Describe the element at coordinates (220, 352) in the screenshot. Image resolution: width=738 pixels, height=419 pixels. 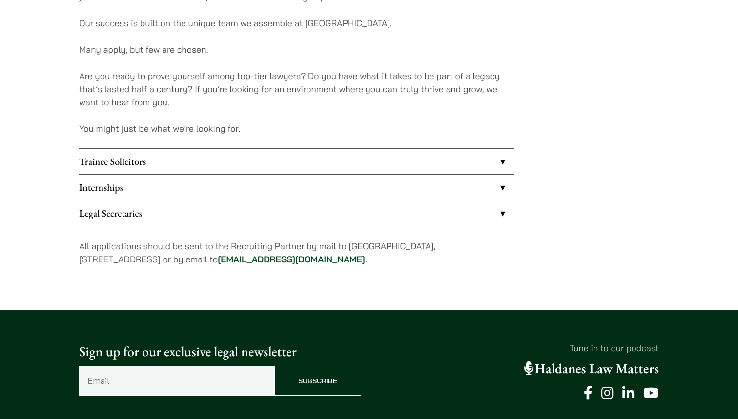
I see `p: Sign up for our exclusive legal newsletter` at that location.